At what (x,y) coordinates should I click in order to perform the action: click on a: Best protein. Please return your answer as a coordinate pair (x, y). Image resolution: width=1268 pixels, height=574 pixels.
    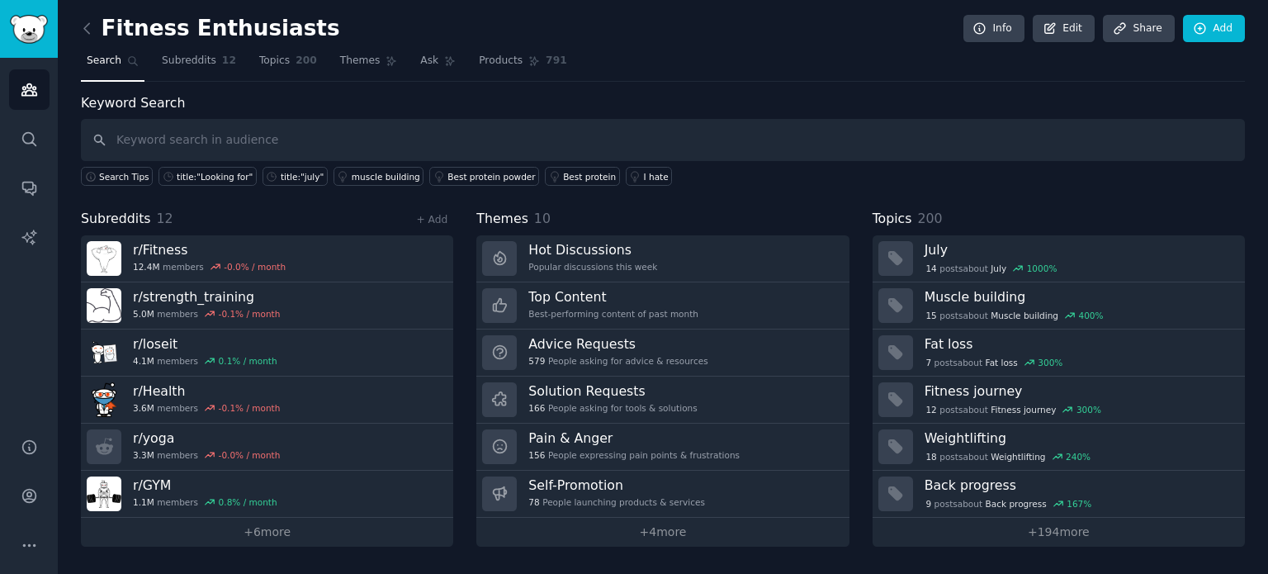
    Looking at the image, I should click on (582, 176).